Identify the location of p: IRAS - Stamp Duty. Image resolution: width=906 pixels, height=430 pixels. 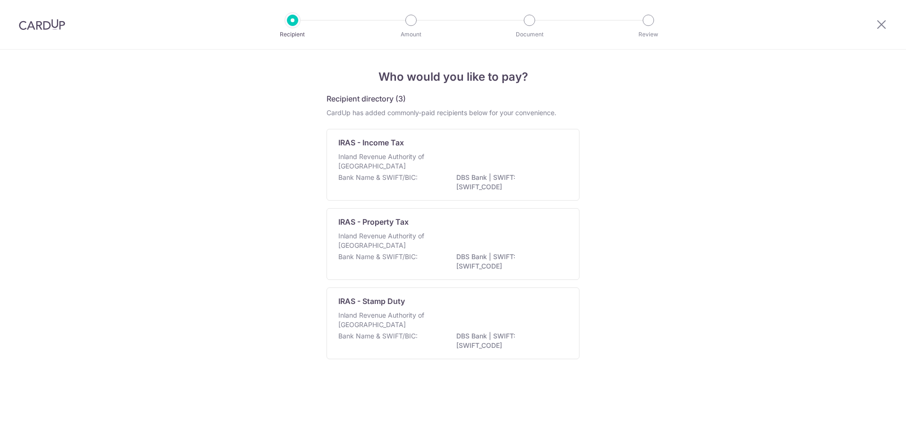
(371, 301).